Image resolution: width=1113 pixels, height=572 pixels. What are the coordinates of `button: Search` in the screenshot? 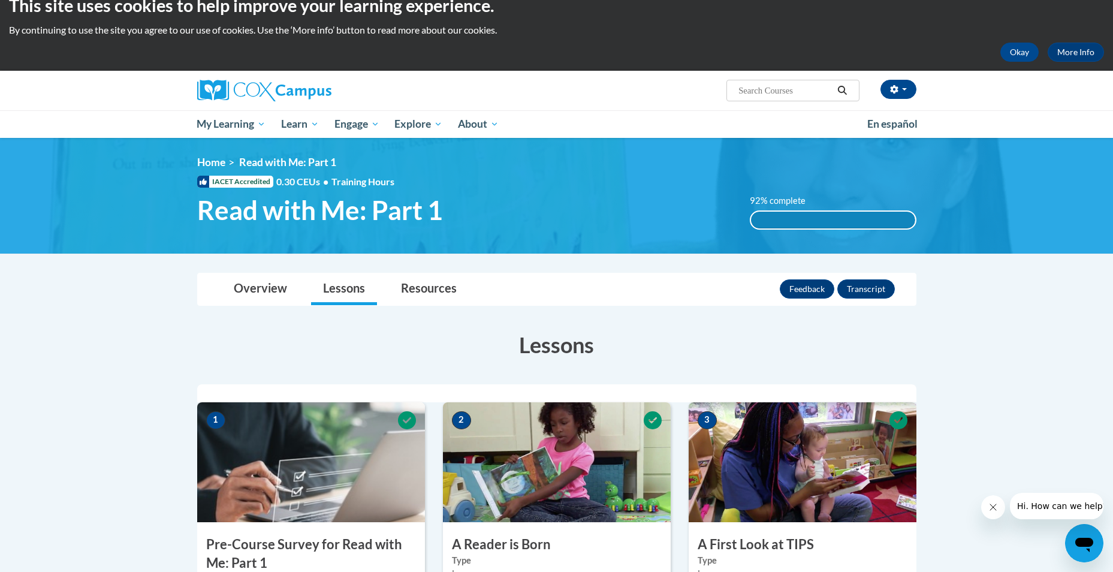 It's located at (842, 90).